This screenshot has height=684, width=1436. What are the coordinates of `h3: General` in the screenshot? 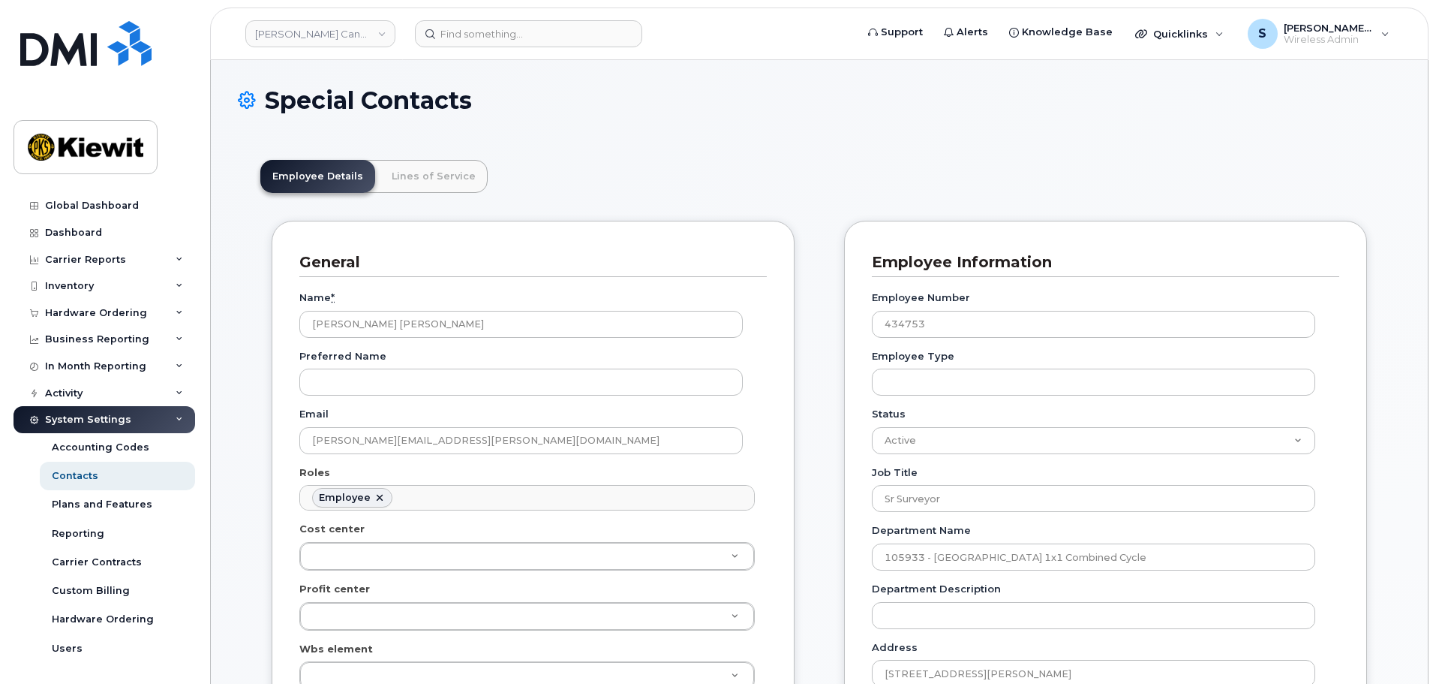 It's located at (528, 262).